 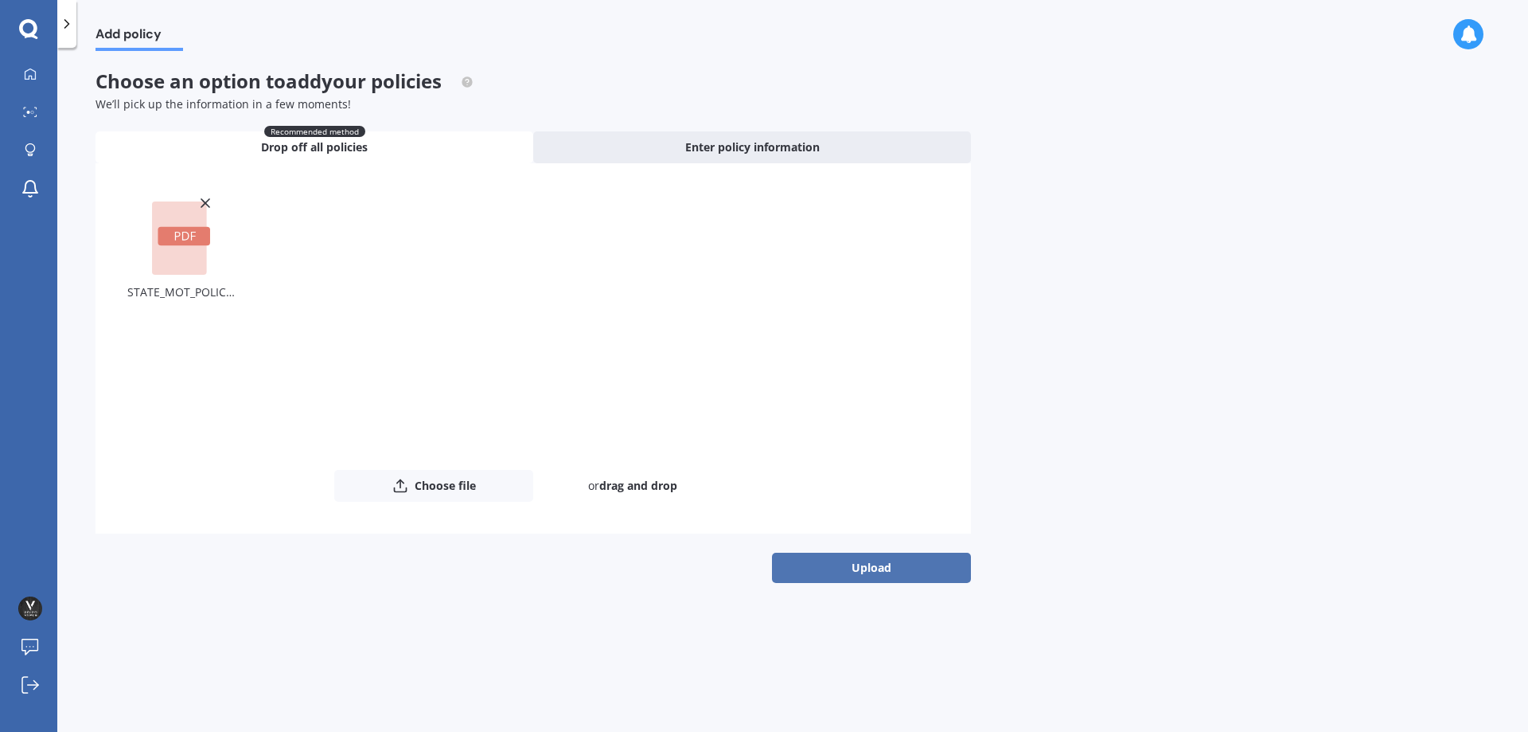 I want to click on div: STATE_MOT_POLICY_SCHEDULE_MOTS01479690_20250811230028381.pdf, so click(x=181, y=291).